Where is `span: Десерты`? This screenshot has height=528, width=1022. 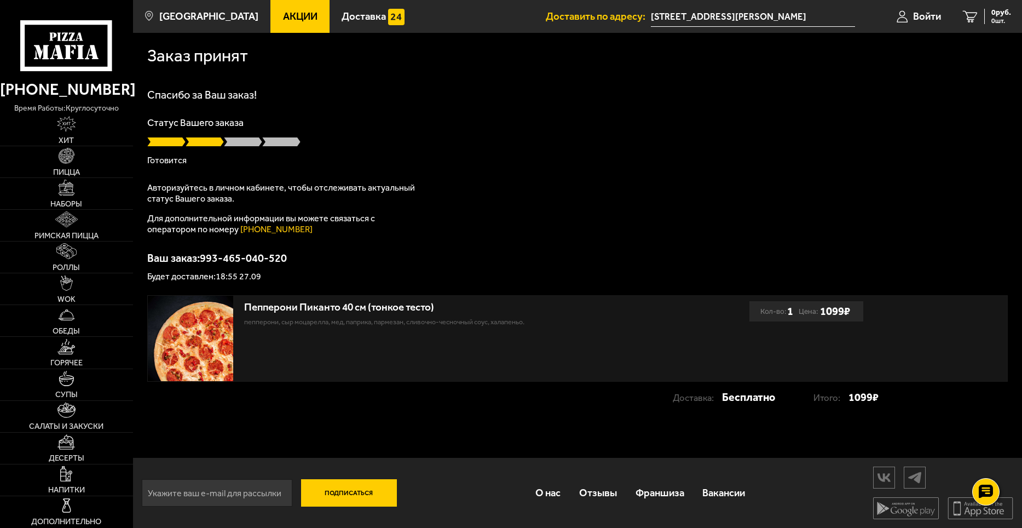 span: Десерты is located at coordinates (66, 457).